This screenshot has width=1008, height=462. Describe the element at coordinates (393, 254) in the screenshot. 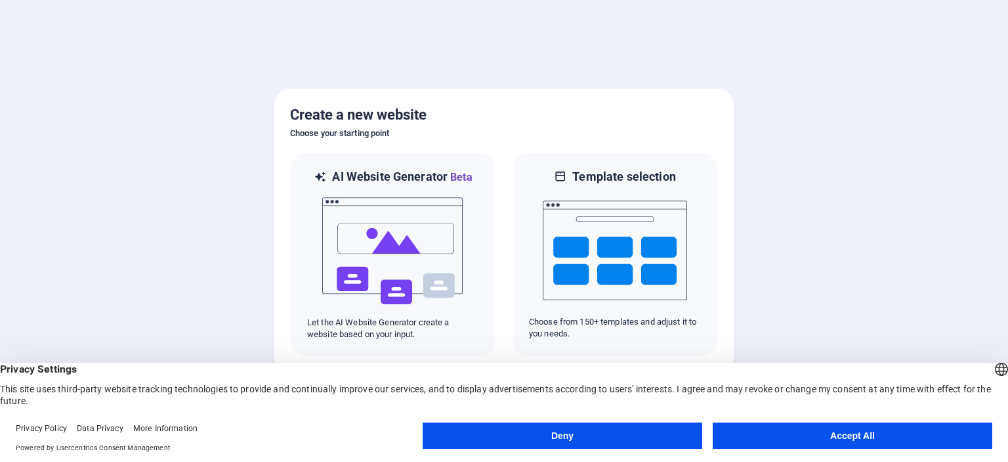

I see `div: AI Website GeneratorBetaaiLet the AI Website Generator create a website based on your input.` at that location.